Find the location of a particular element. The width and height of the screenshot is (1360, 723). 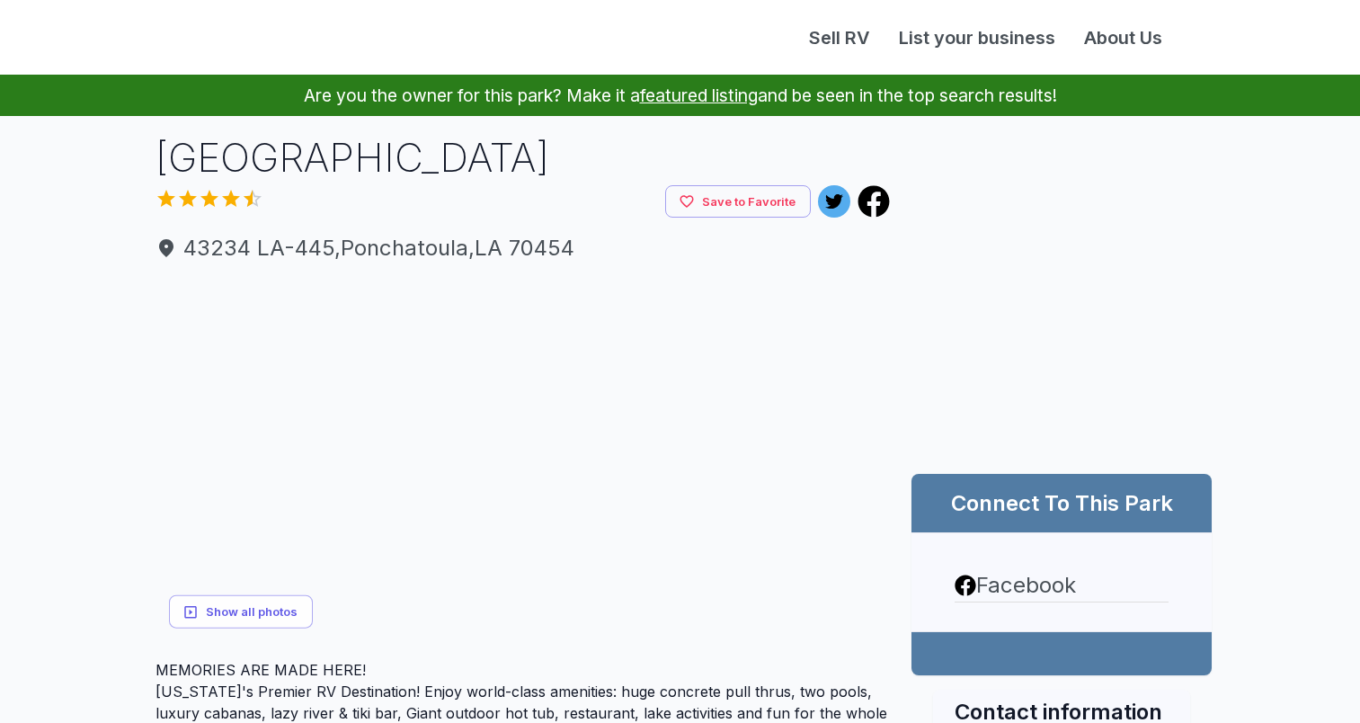

p: Are you the owner for this park? Make it a and be seen in the top search results! is located at coordinates (680, 95).